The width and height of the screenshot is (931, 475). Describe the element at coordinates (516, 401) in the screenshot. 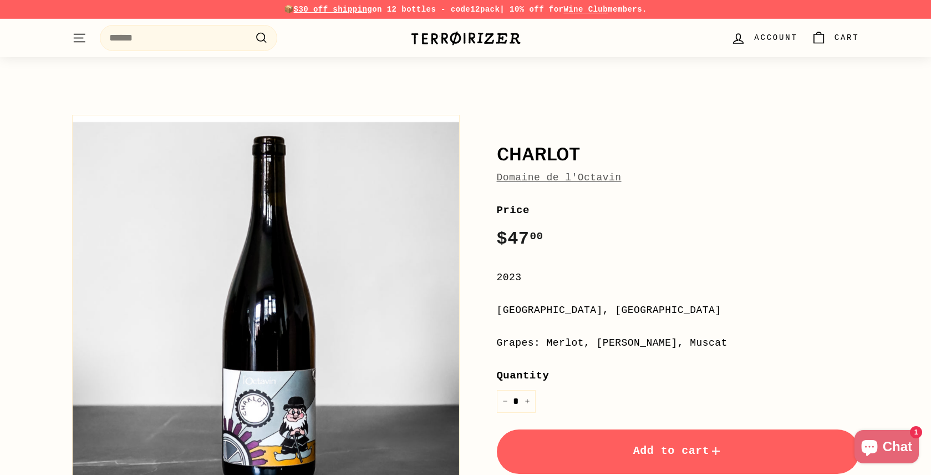

I see `input: quantity` at that location.